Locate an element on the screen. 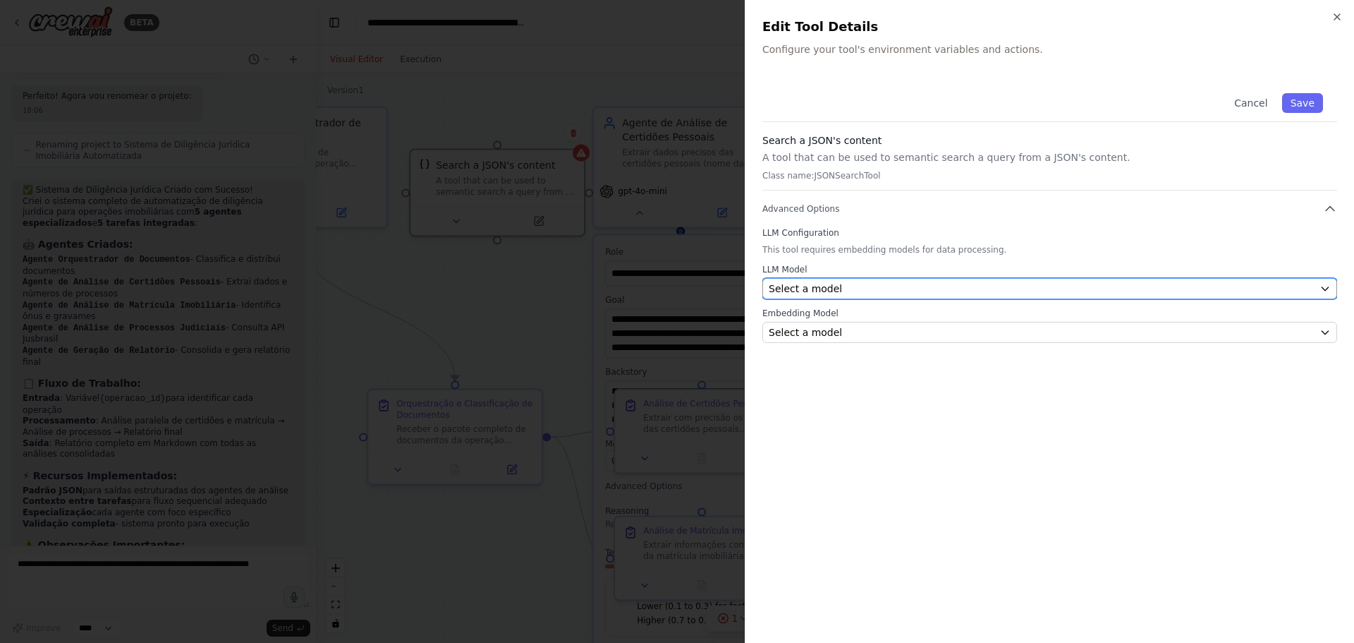 This screenshot has width=1354, height=643. button: Advanced Options is located at coordinates (1050, 209).